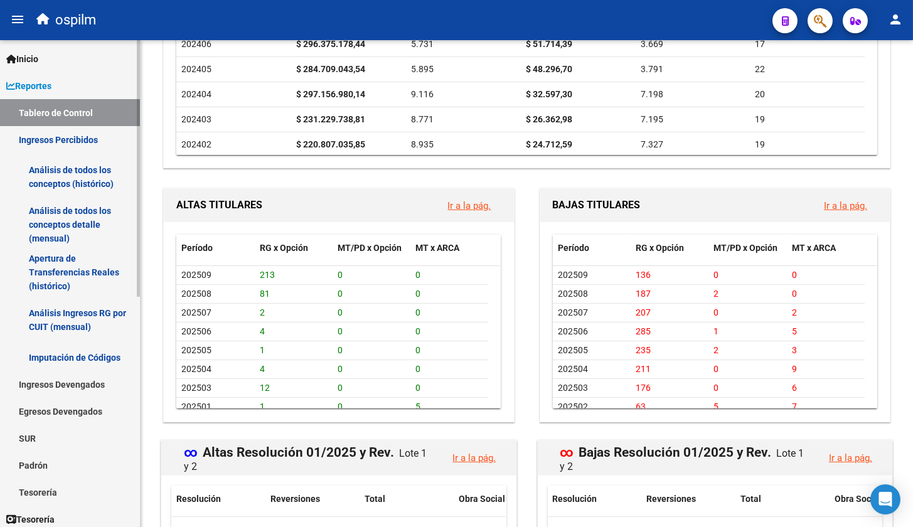  What do you see at coordinates (198, 499) in the screenshot?
I see `span: Resolución` at bounding box center [198, 499].